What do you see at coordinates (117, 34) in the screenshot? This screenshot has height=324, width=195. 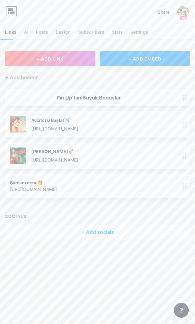 I see `div: Stats` at bounding box center [117, 34].